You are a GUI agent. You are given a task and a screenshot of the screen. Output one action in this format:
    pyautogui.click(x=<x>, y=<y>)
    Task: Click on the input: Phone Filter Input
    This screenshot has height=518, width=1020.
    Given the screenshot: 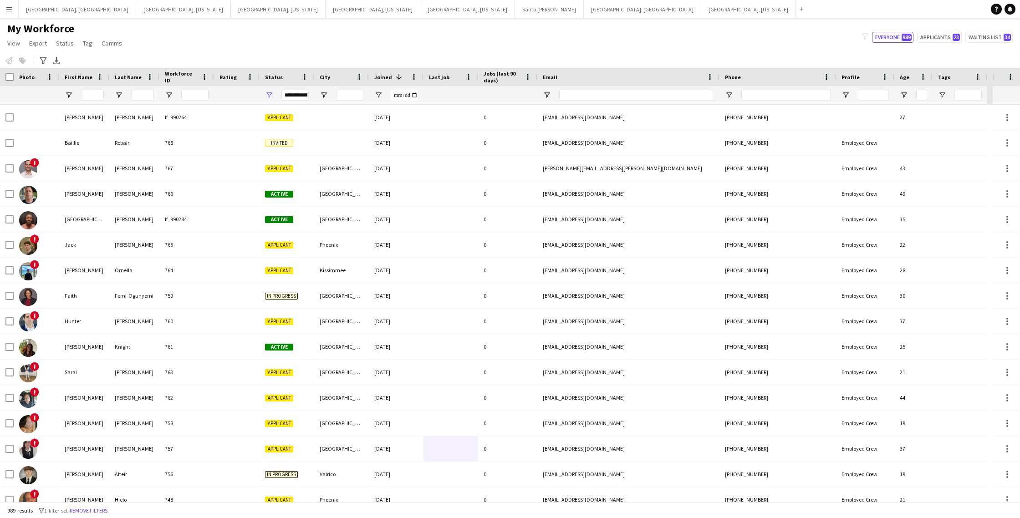 What is the action you would take?
    pyautogui.click(x=786, y=95)
    